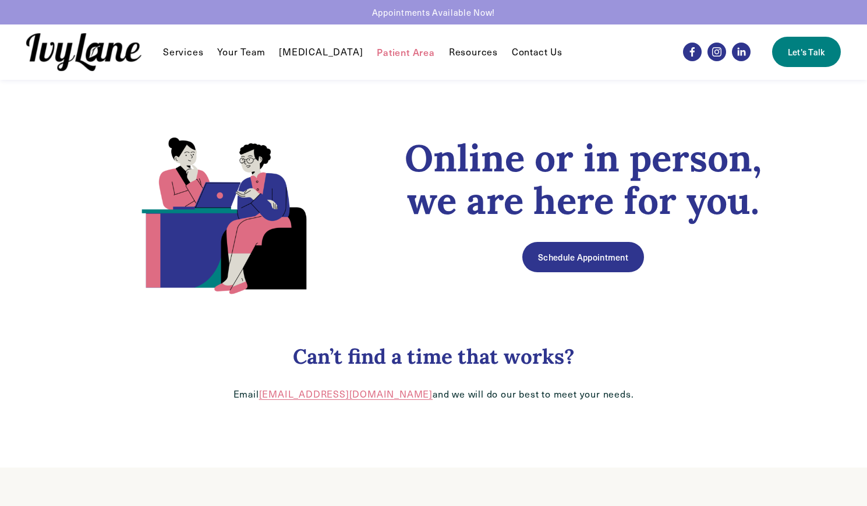 The height and width of the screenshot is (506, 867). I want to click on a: Your Team, so click(241, 52).